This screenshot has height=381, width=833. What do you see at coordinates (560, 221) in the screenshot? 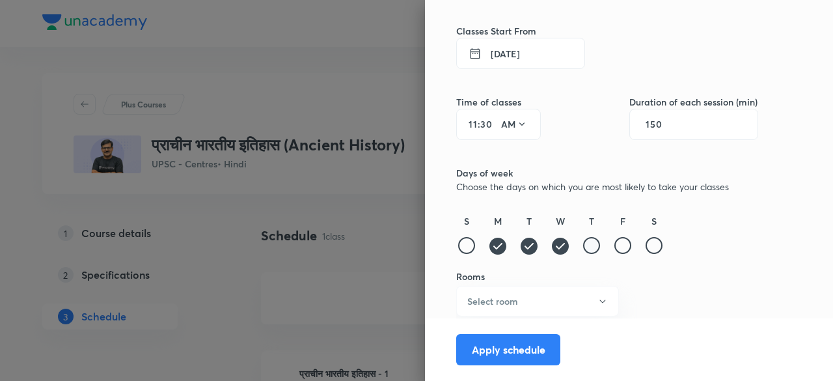
I see `h6: W` at bounding box center [560, 221].